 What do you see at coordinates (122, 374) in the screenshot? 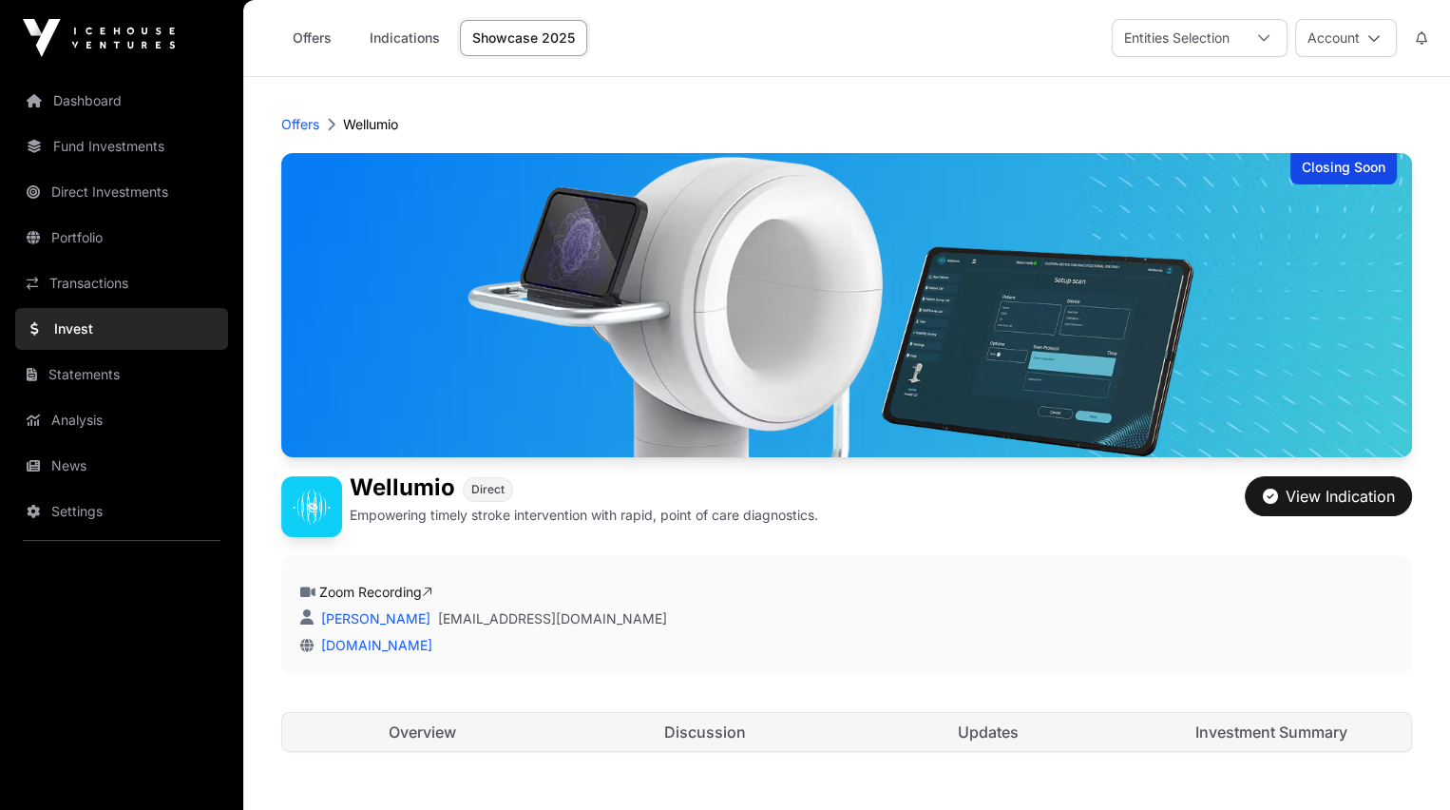
I see `a: Statements` at bounding box center [122, 374].